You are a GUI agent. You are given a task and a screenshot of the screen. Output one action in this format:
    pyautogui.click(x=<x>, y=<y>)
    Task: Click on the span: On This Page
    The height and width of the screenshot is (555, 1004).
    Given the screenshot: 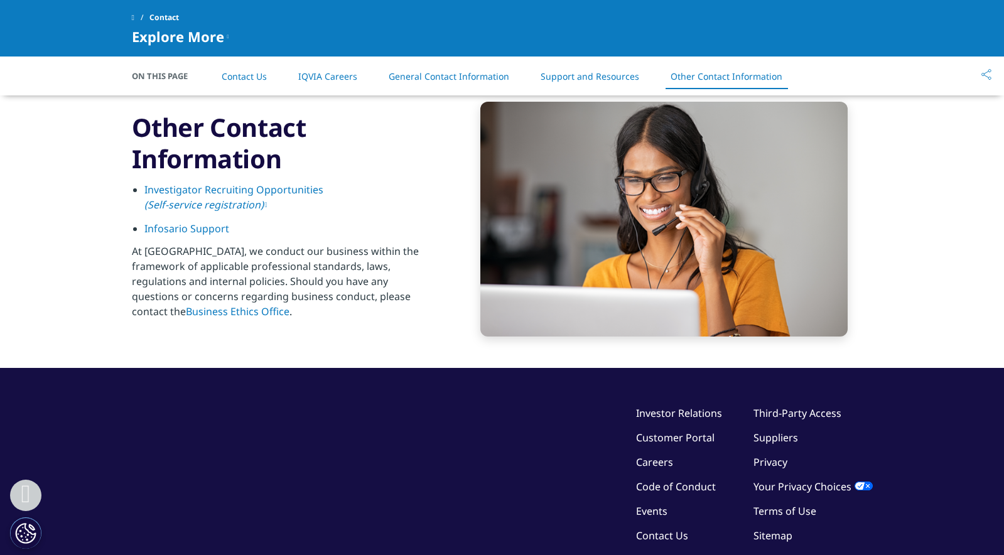 What is the action you would take?
    pyautogui.click(x=166, y=76)
    